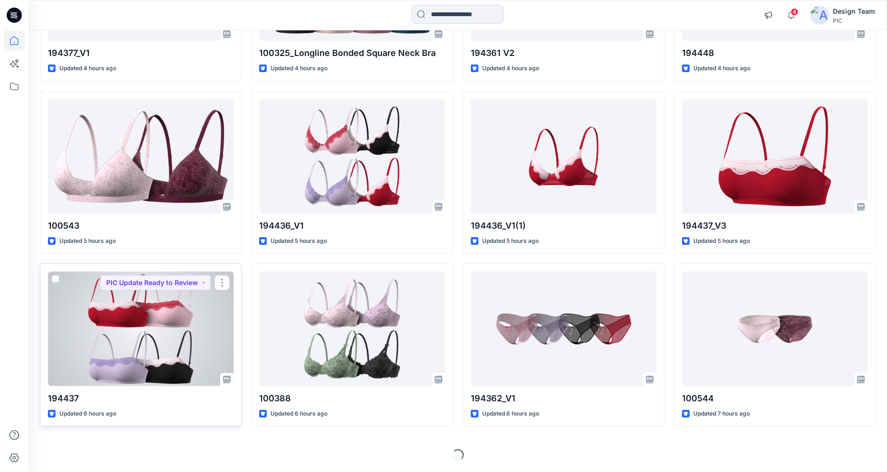 The width and height of the screenshot is (887, 472). Describe the element at coordinates (352, 226) in the screenshot. I see `p: 194436_V1` at that location.